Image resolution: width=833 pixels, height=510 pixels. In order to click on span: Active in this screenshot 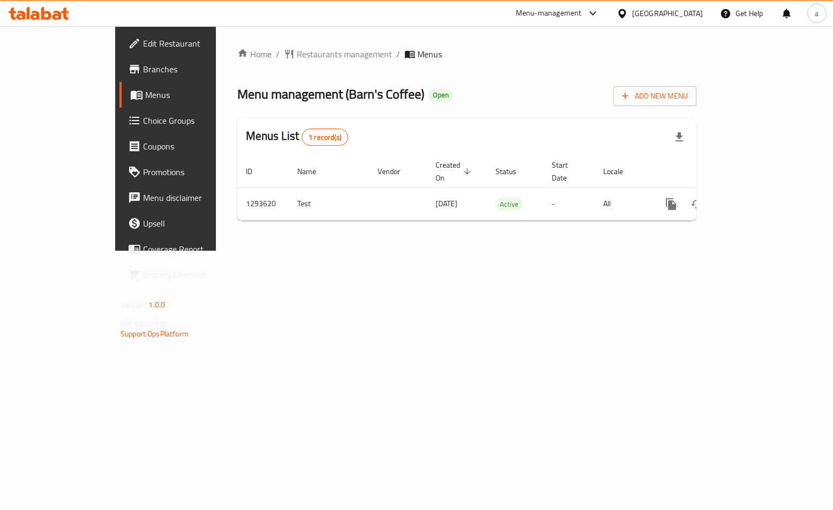, I will do `click(509, 204)`.